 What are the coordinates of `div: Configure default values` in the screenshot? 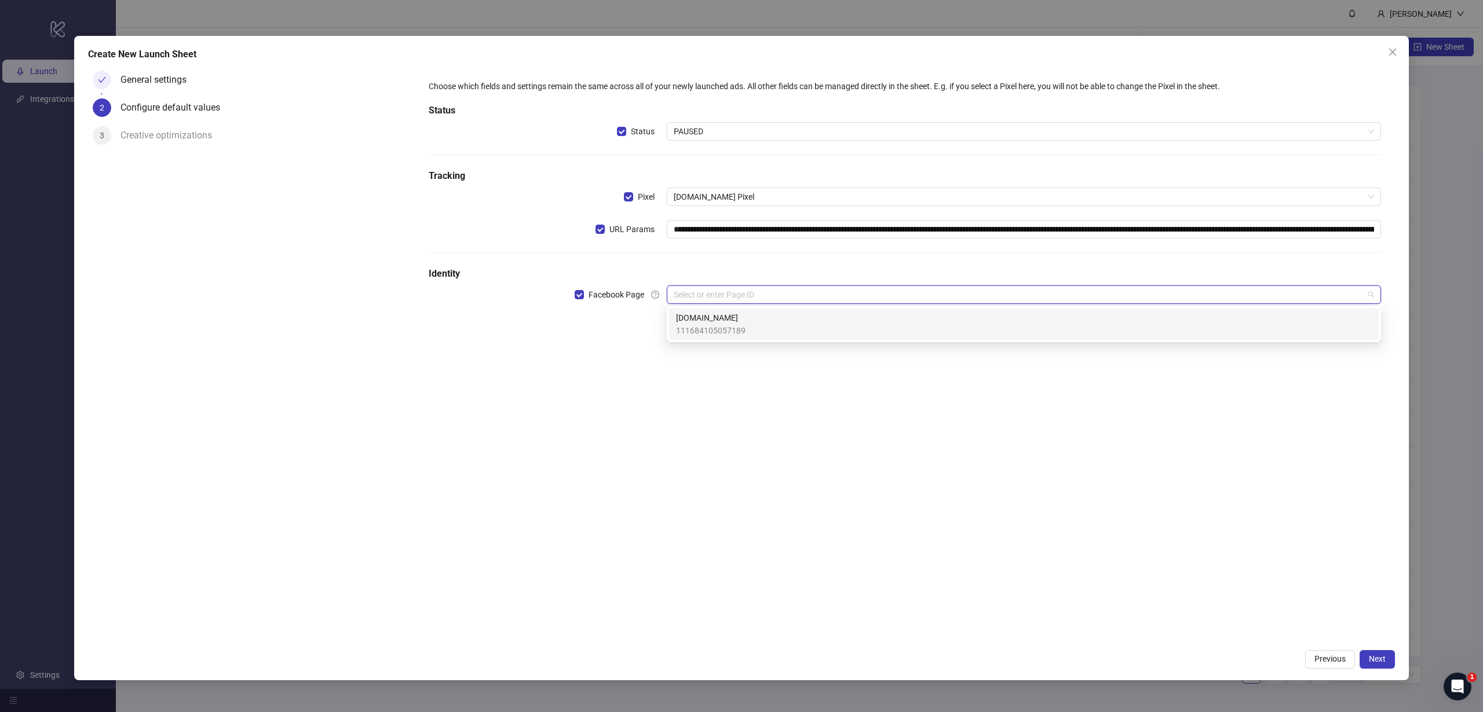 It's located at (175, 108).